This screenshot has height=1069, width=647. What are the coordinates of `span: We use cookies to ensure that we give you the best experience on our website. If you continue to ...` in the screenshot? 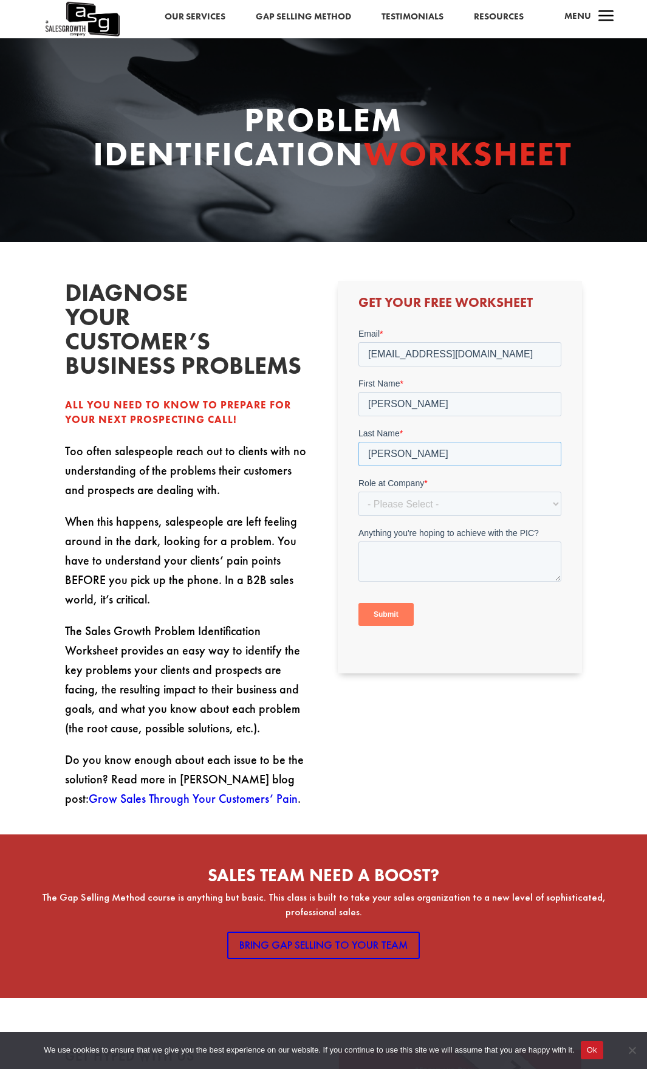 It's located at (309, 1050).